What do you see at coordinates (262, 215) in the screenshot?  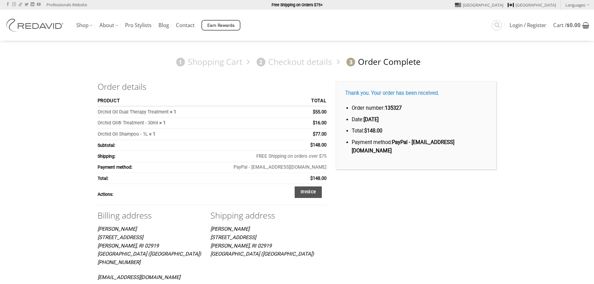 I see `h2: Shipping address` at bounding box center [262, 215].